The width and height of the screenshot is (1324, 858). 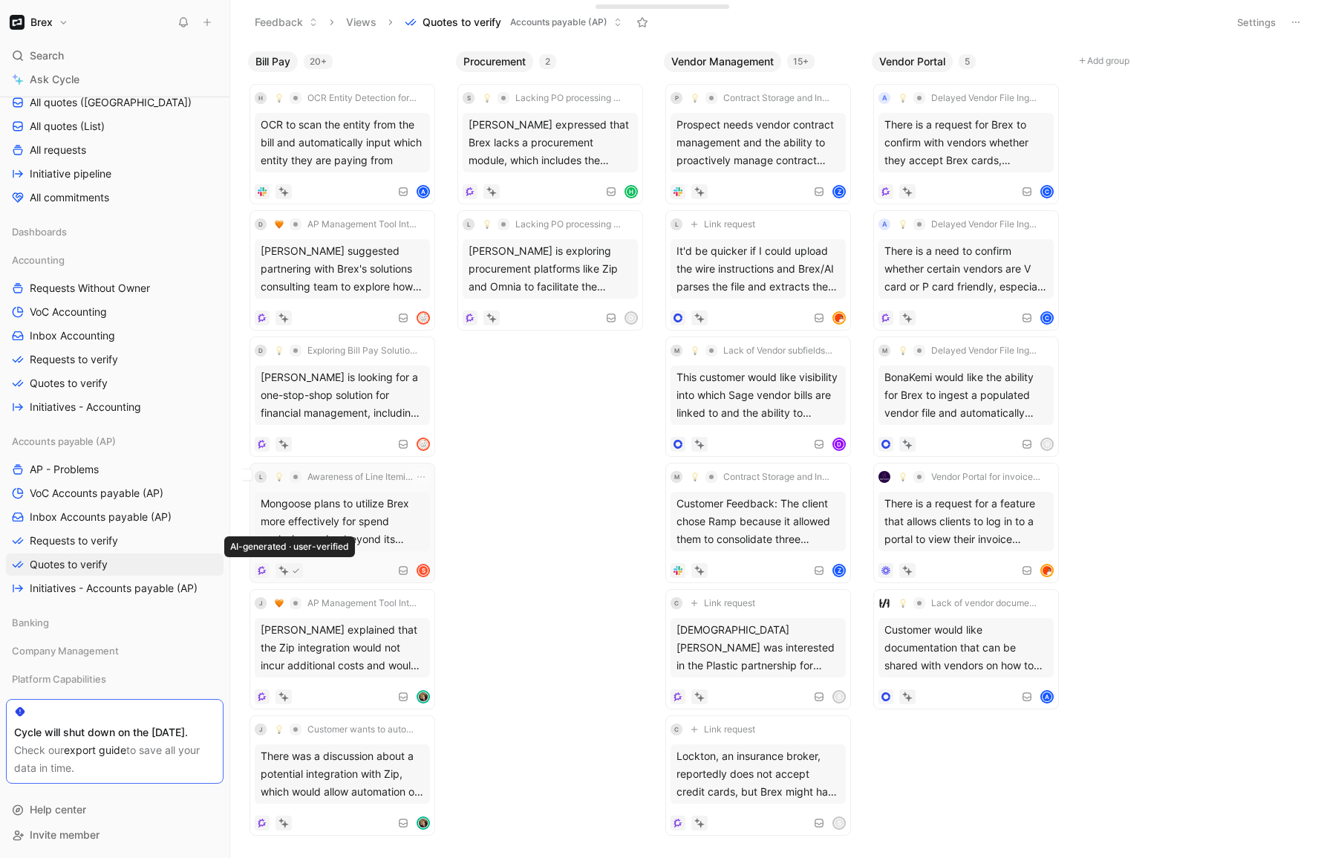 I want to click on div: There is a need to confirm whether certain vendors are V card or P card friendly, especially for ..., so click(x=966, y=269).